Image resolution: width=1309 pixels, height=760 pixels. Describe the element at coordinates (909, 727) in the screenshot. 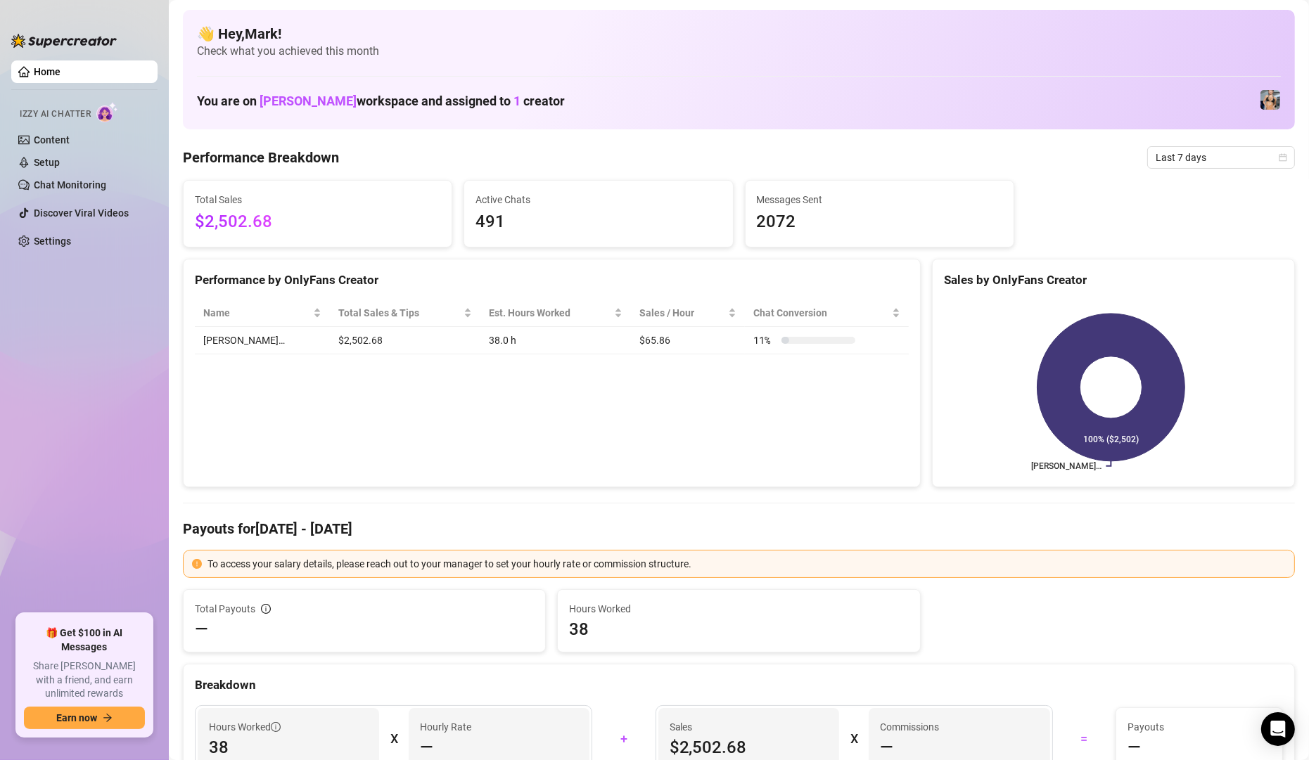

I see `article: Commissions` at that location.